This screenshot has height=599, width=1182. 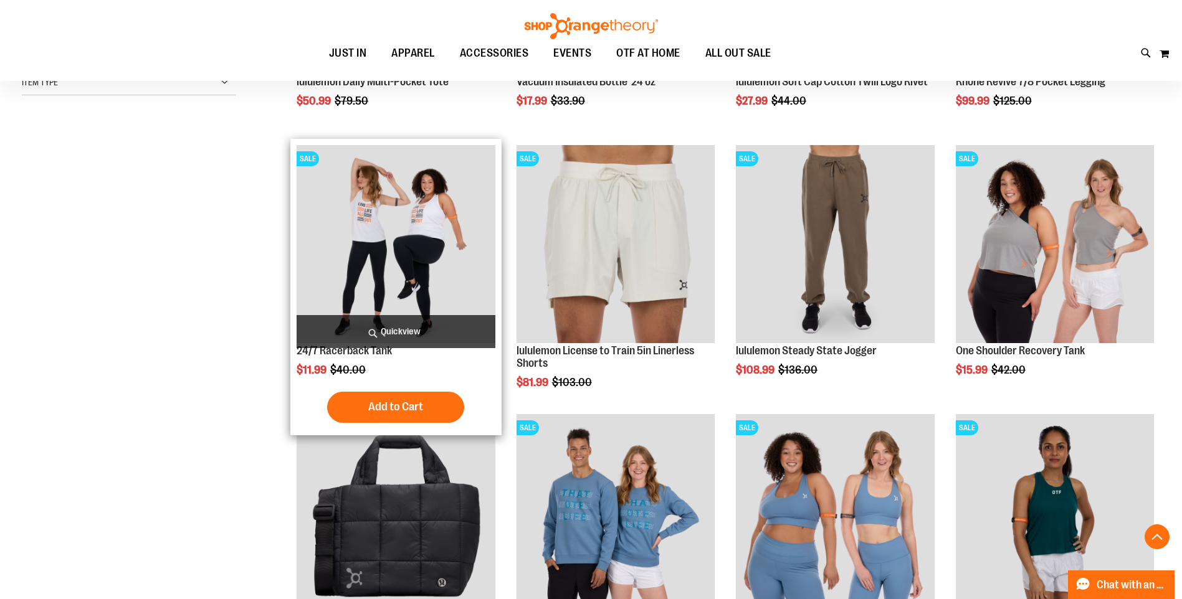 I want to click on span: $40.00, so click(x=349, y=370).